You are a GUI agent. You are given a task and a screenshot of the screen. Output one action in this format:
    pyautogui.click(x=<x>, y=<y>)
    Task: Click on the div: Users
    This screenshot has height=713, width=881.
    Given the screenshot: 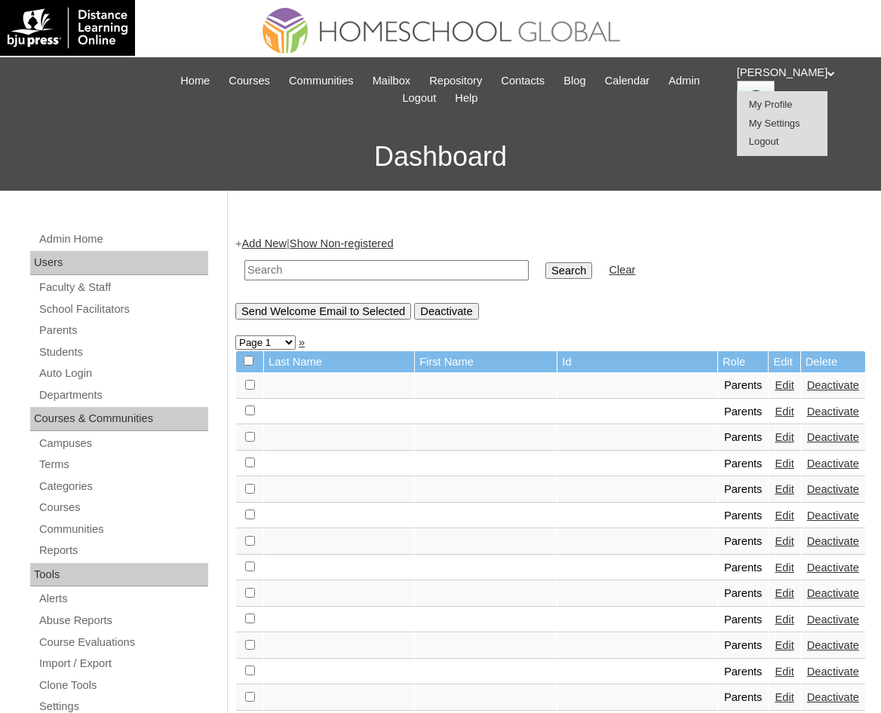 What is the action you would take?
    pyautogui.click(x=119, y=263)
    